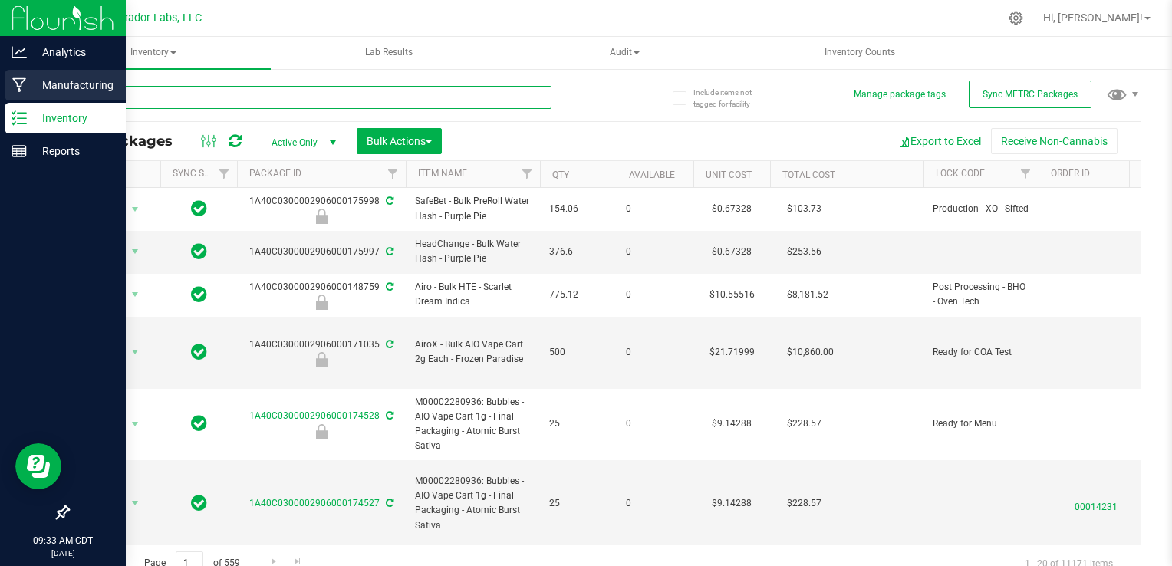  I want to click on p: 09:33 AM CDT, so click(63, 541).